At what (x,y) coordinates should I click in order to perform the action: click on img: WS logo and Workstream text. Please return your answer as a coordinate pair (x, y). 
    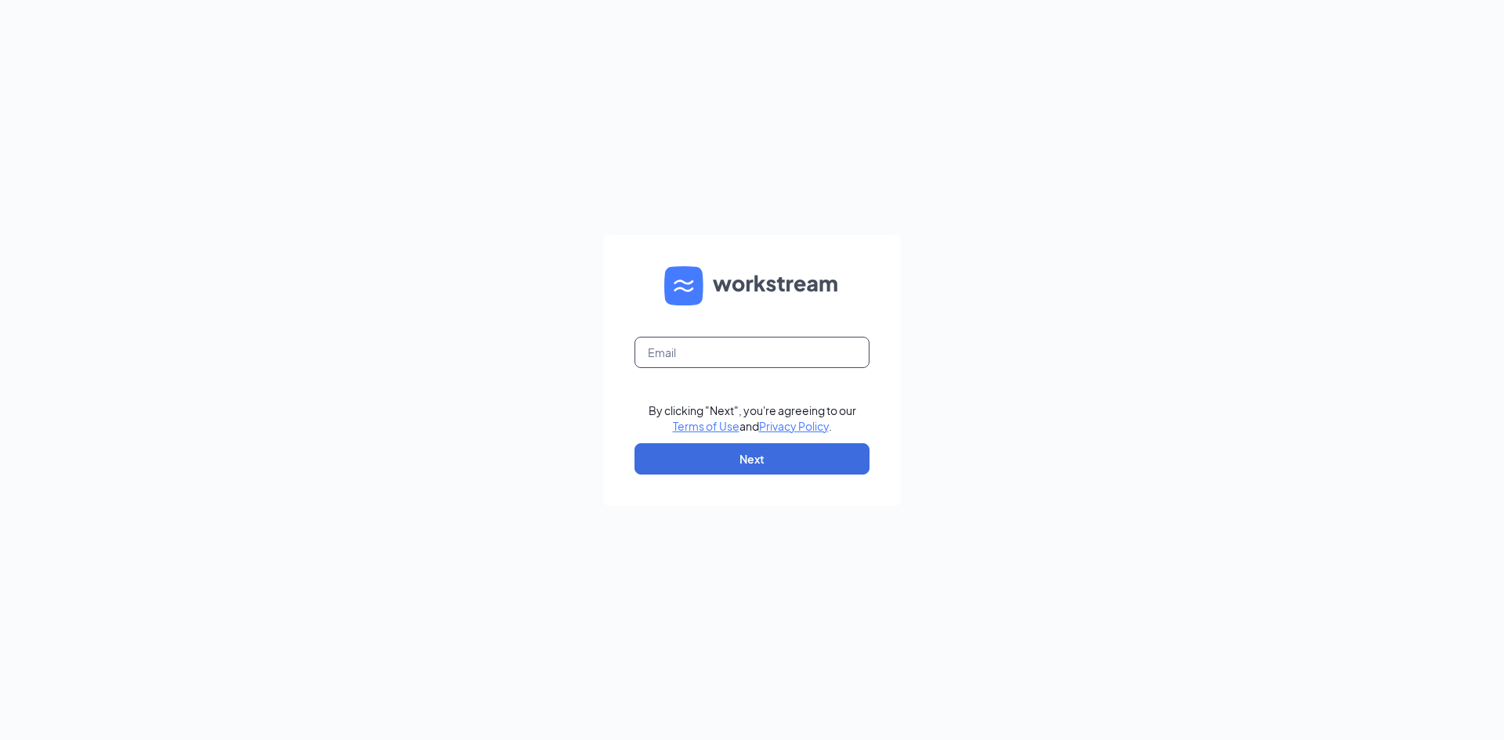
    Looking at the image, I should click on (752, 286).